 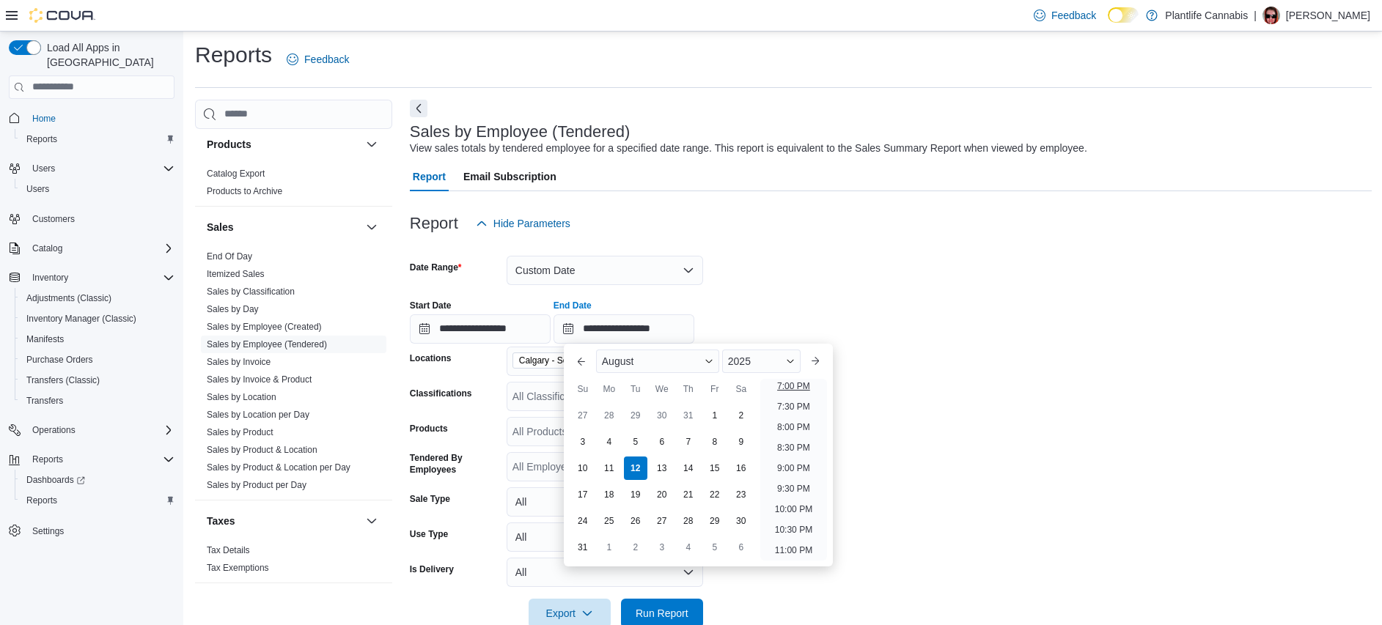 I want to click on a: Catalog Export, so click(x=235, y=174).